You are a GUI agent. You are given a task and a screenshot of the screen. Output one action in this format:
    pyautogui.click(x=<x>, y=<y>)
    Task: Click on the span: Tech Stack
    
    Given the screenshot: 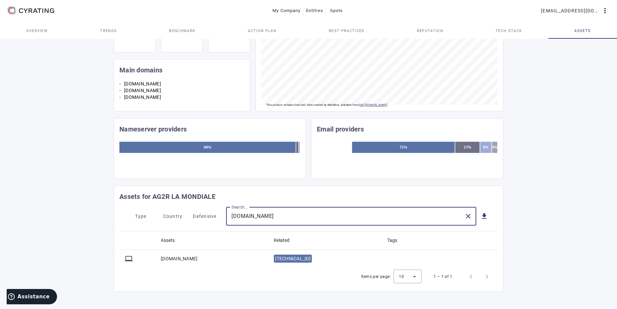 What is the action you would take?
    pyautogui.click(x=509, y=31)
    